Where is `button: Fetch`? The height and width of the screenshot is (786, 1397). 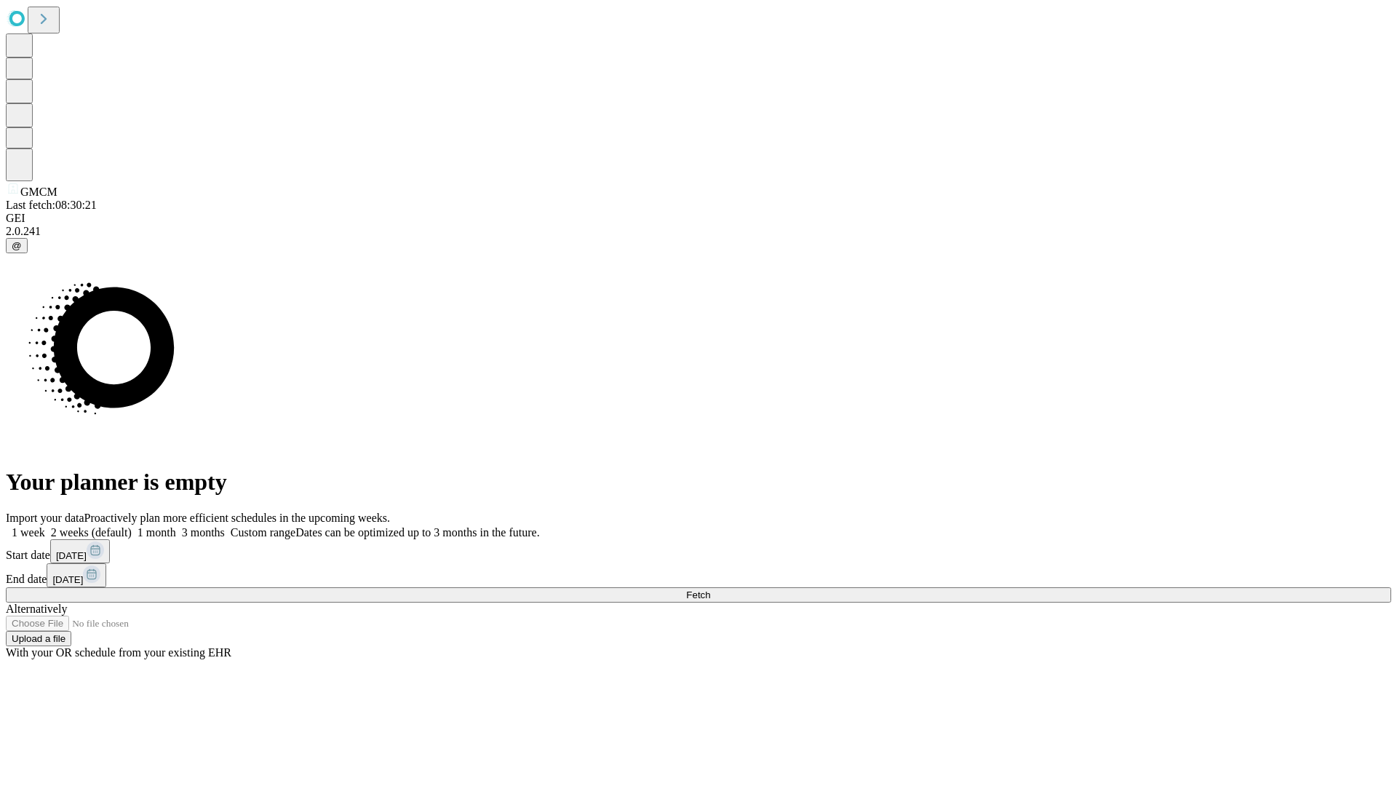 button: Fetch is located at coordinates (698, 594).